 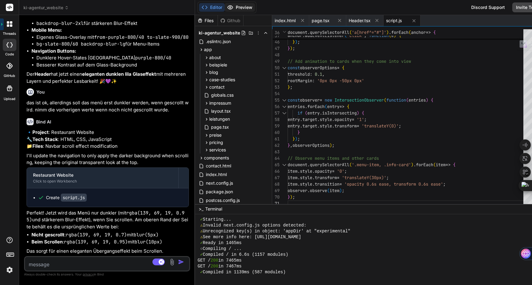 What do you see at coordinates (108, 140) in the screenshot?
I see `p: 🔹 : Restaurant Website 🔧 : HTML, CSS, JavaScript 📁 : Navbar scroll effect modification` at bounding box center [108, 140].